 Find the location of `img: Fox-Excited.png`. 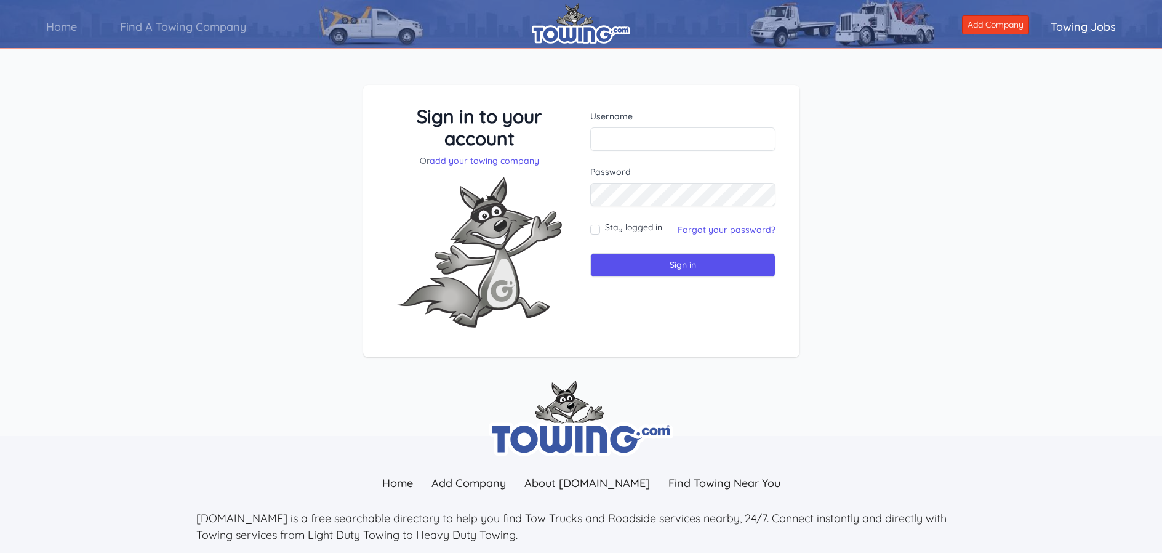

img: Fox-Excited.png is located at coordinates (480, 252).